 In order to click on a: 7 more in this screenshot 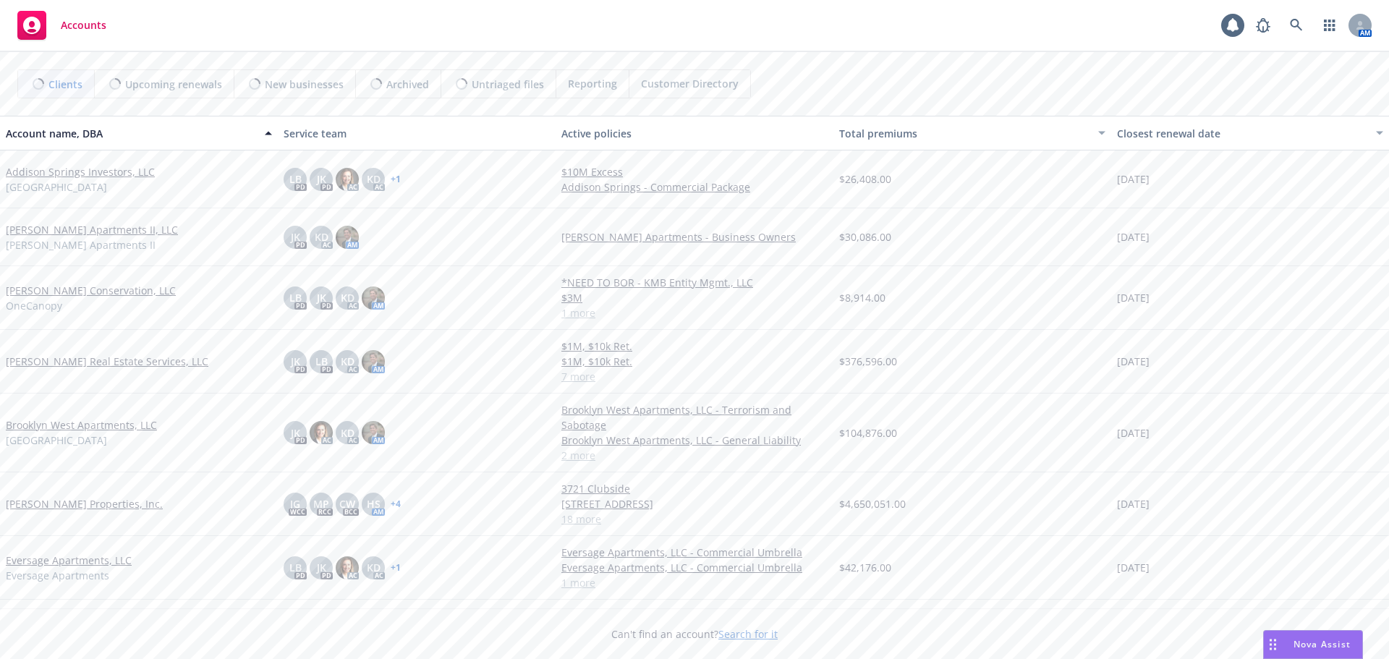, I will do `click(694, 376)`.